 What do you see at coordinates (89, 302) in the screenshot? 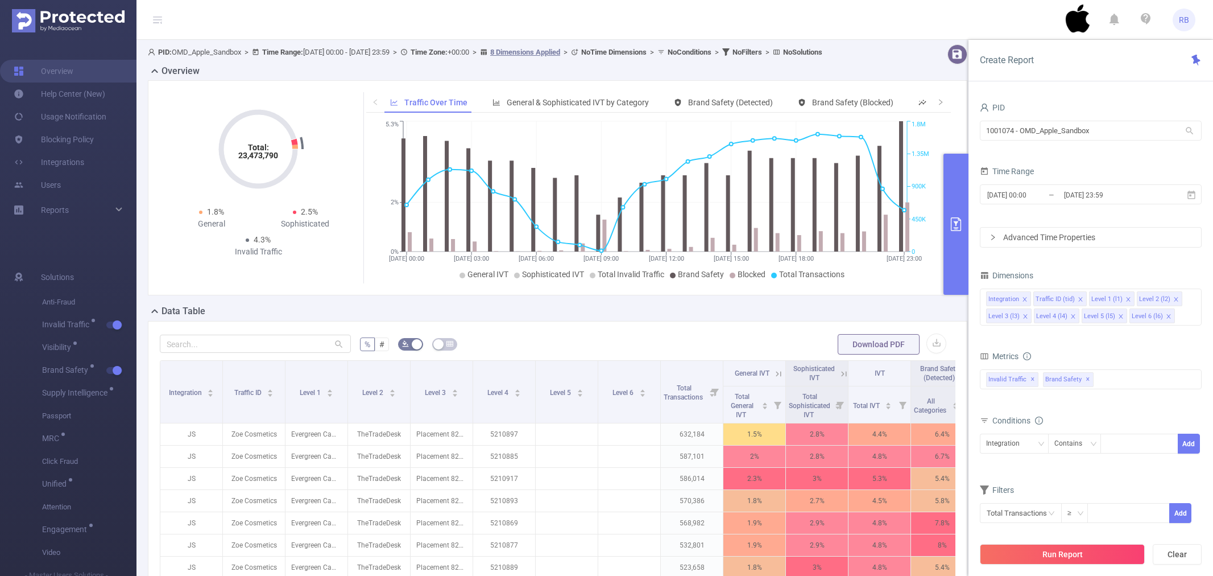
I see `span: Anti-Fraud` at bounding box center [89, 302].